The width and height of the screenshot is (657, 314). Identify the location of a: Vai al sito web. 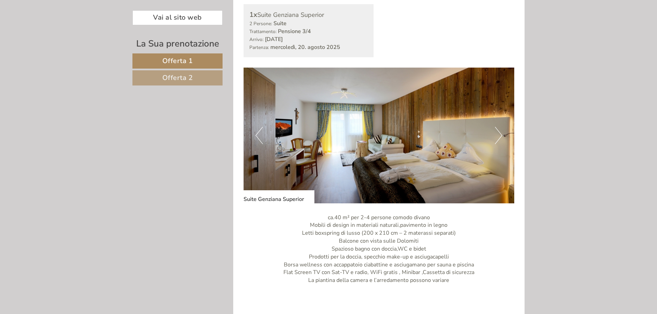
(178, 18).